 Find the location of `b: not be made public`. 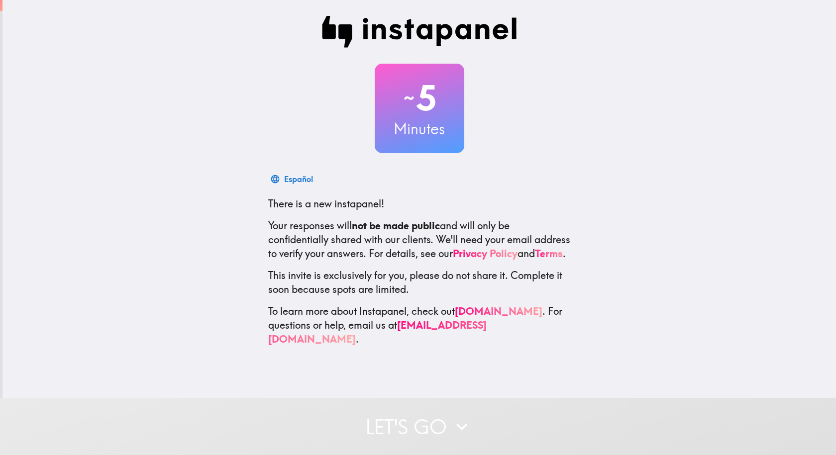

b: not be made public is located at coordinates (395, 225).